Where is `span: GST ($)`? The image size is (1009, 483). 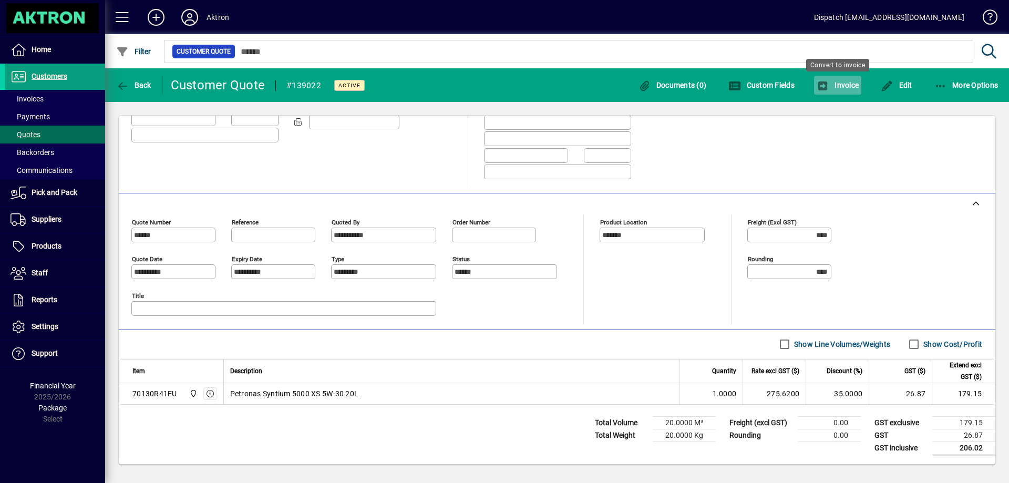
span: GST ($) is located at coordinates (915, 371).